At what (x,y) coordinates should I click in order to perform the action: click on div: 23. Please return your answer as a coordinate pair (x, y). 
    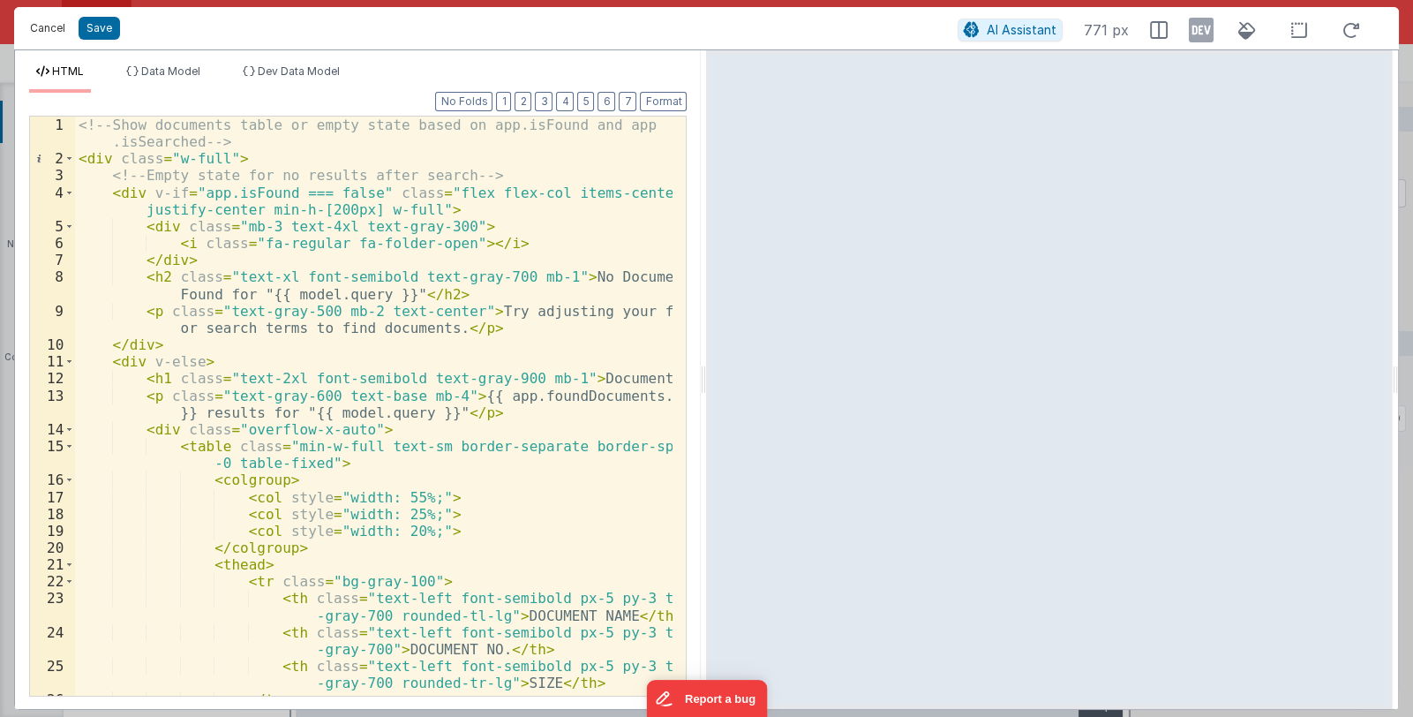
    Looking at the image, I should click on (52, 607).